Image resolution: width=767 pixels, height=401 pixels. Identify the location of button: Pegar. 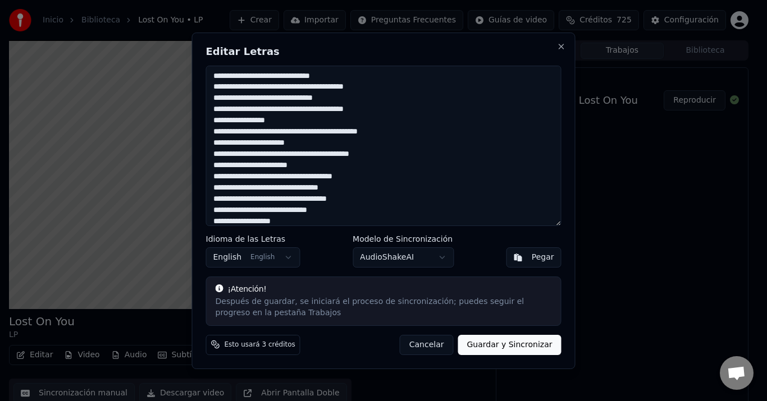
(534, 258).